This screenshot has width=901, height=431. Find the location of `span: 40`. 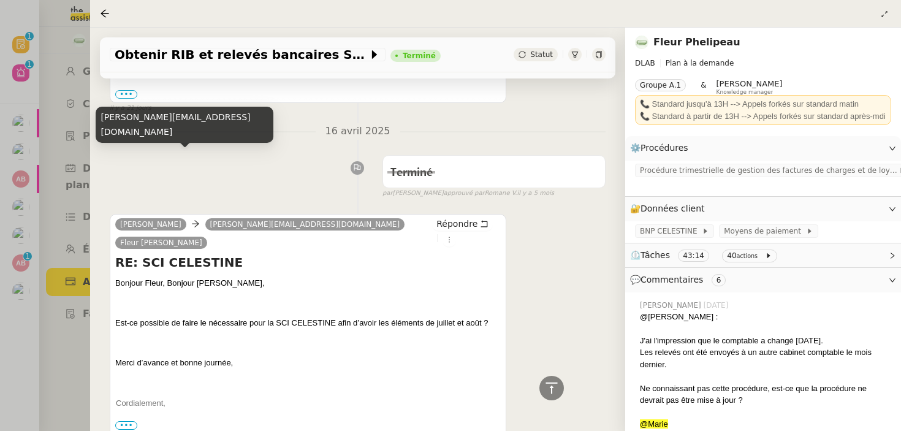

span: 40 is located at coordinates (731, 256).